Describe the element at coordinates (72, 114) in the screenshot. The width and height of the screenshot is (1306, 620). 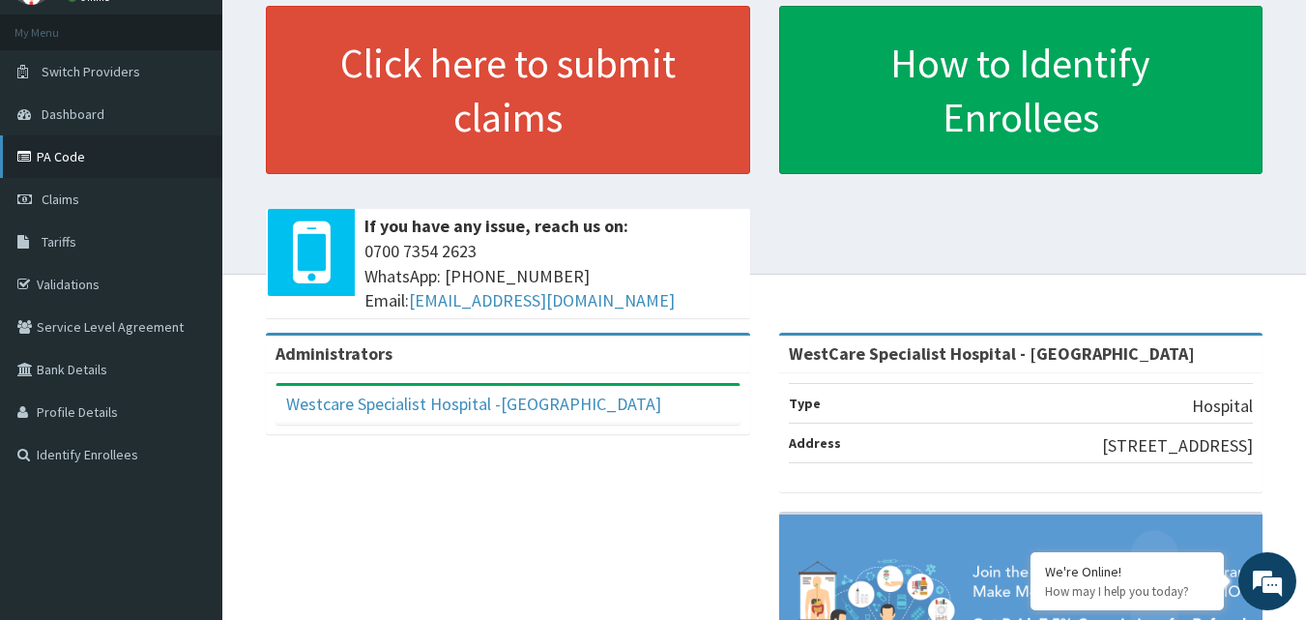
I see `span: Dashboard` at that location.